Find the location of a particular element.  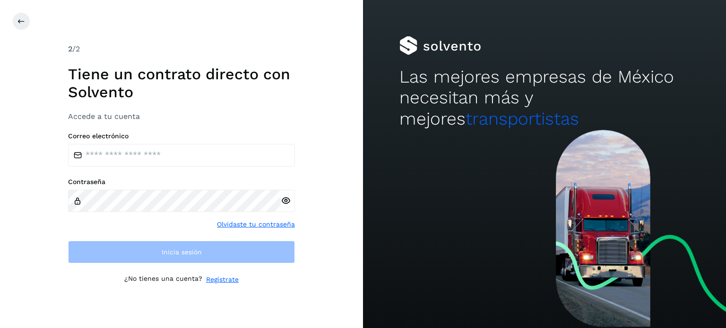

p: ¿No tienes una cuenta? is located at coordinates (163, 280).